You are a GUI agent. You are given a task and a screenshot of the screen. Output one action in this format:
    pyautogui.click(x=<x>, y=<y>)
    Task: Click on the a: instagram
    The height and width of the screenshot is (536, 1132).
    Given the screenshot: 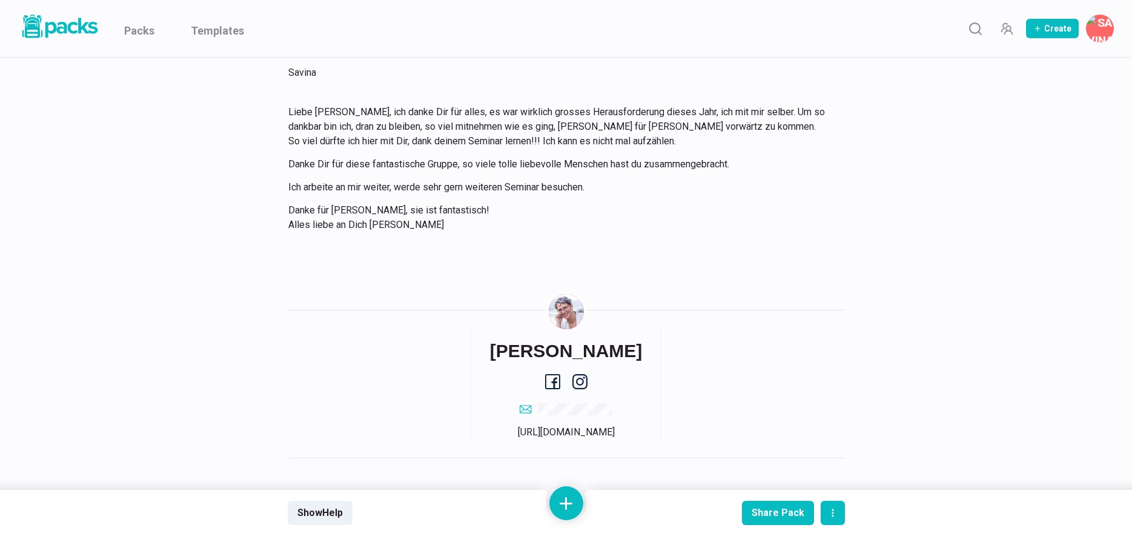 What is the action you would take?
    pyautogui.click(x=580, y=381)
    